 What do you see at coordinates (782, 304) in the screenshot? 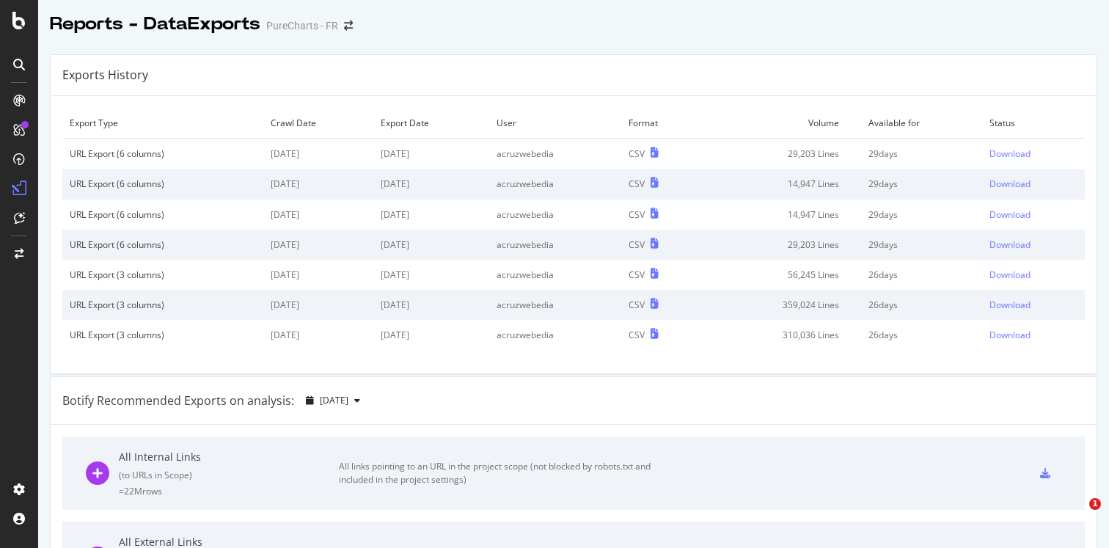
I see `td: 359,024 Lines` at bounding box center [782, 304].